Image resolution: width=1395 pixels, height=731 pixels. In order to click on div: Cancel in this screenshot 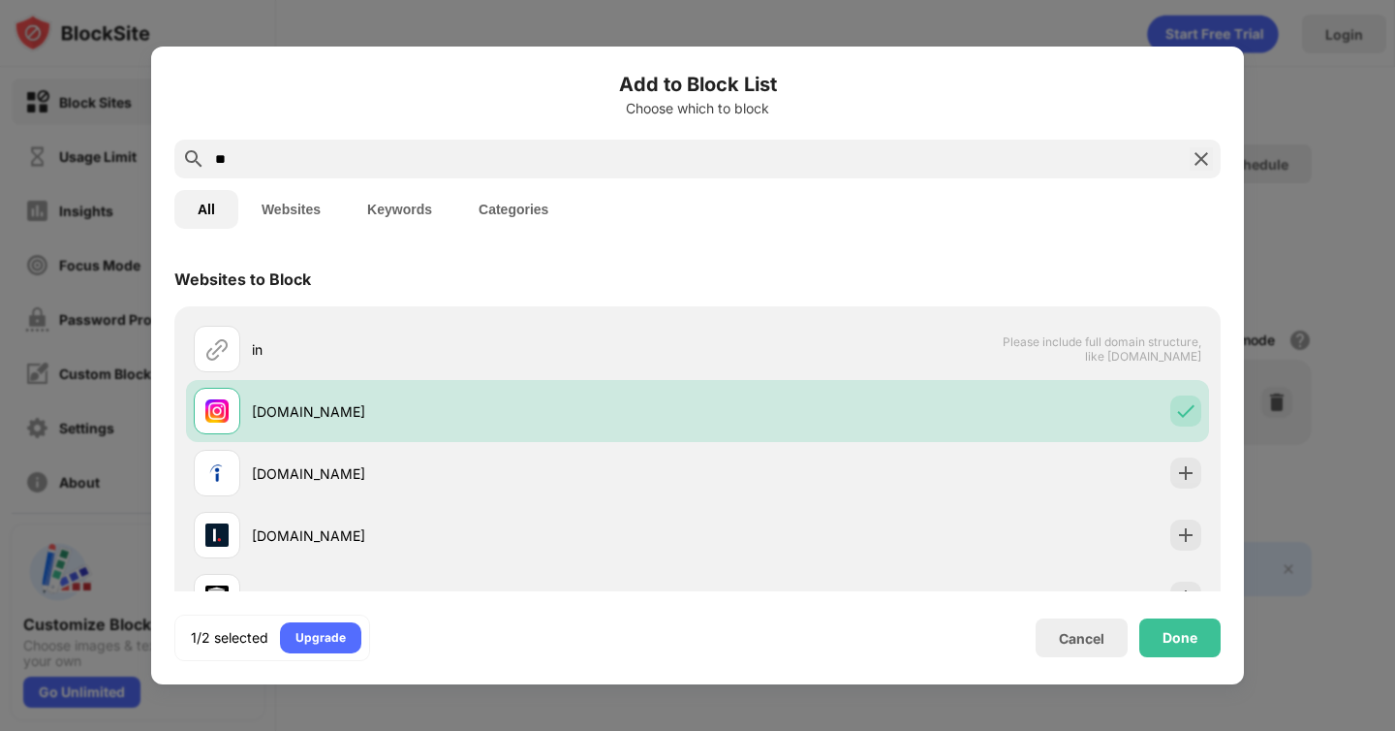, I will do `click(1081, 638)`.